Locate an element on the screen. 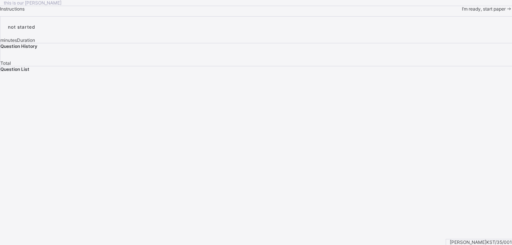  span: not started is located at coordinates (21, 27).